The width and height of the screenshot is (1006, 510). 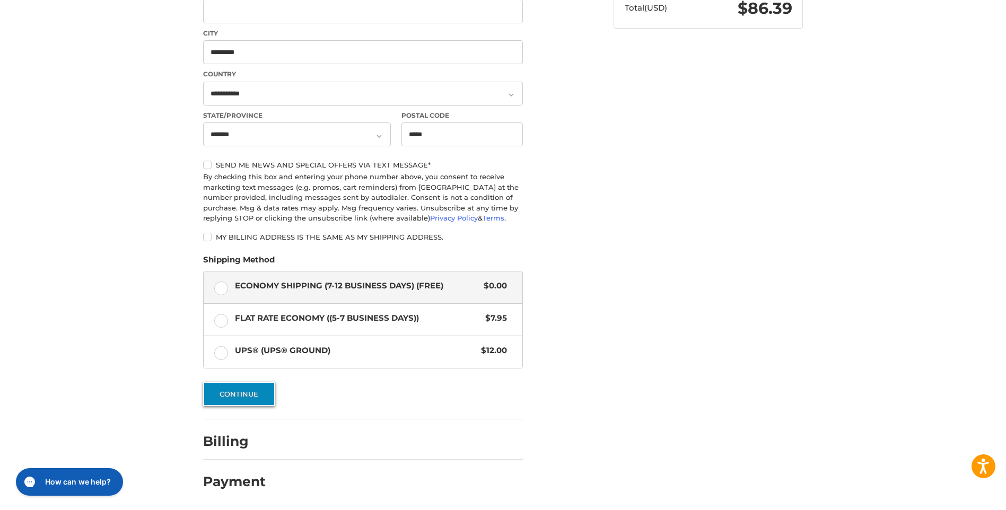 I want to click on h2: How can we help?, so click(x=67, y=18).